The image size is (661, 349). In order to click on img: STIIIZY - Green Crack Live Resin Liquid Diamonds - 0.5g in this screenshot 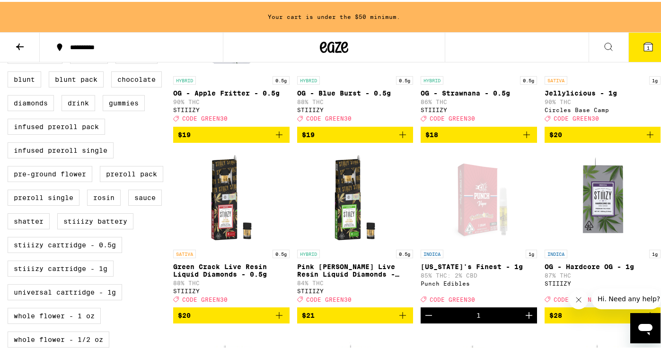, I will do `click(231, 196)`.